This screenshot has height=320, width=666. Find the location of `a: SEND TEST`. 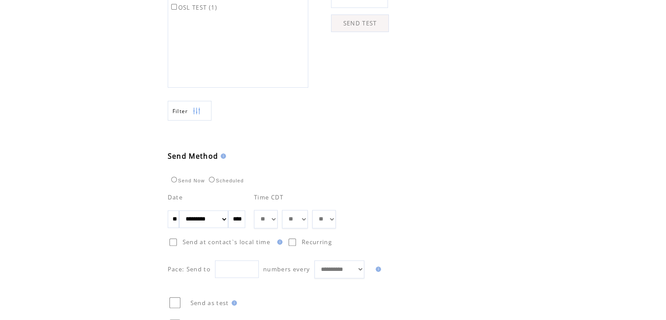

a: SEND TEST is located at coordinates (360, 23).